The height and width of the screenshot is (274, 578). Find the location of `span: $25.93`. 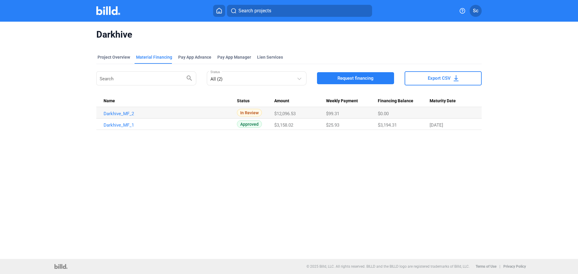

span: $25.93 is located at coordinates (333, 125).